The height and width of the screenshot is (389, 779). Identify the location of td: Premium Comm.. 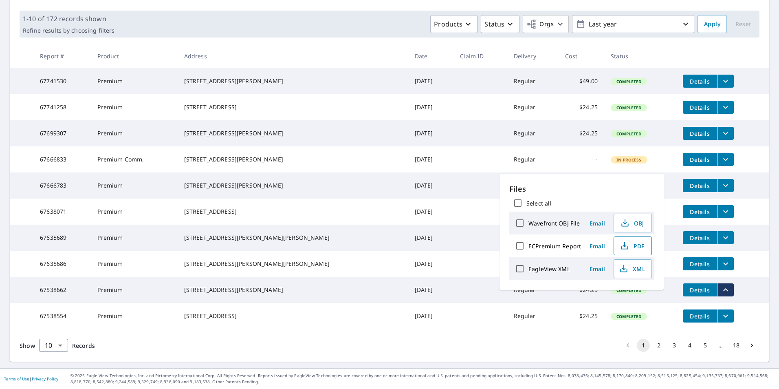
(134, 159).